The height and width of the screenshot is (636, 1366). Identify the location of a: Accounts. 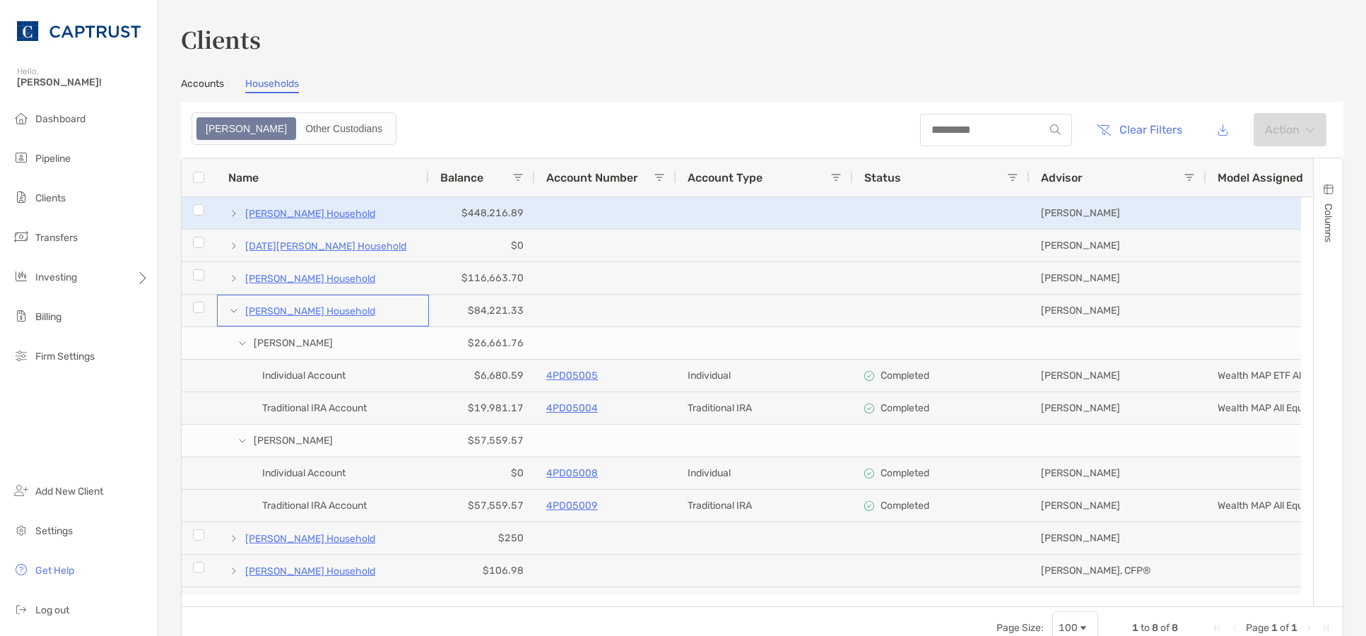
(202, 86).